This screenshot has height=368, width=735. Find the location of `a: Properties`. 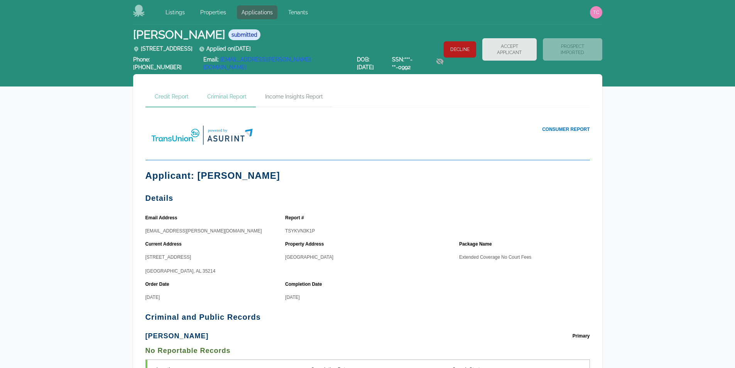

a: Properties is located at coordinates (213, 12).